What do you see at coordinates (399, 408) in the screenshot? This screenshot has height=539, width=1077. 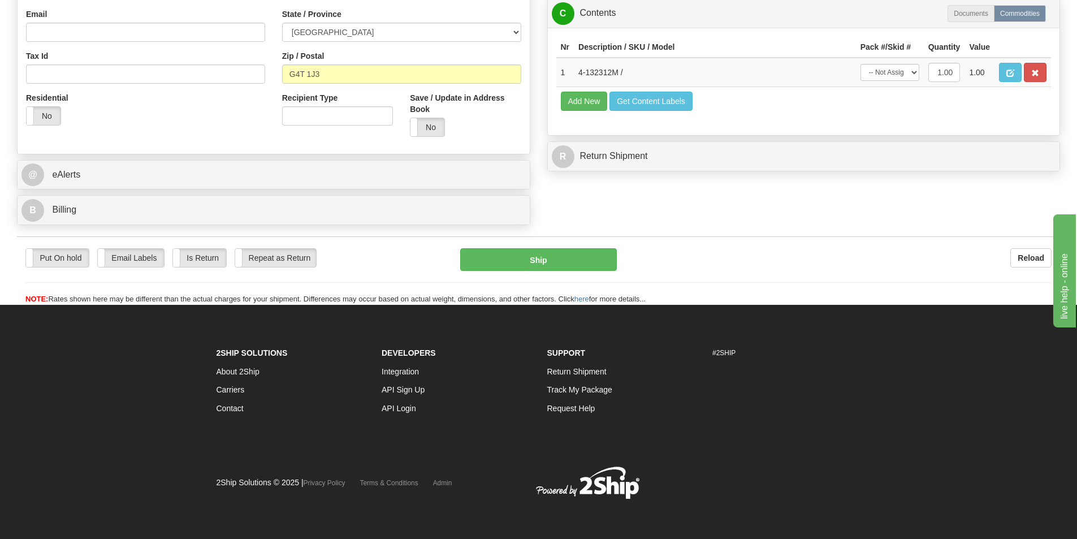 I see `a: API Login` at bounding box center [399, 408].